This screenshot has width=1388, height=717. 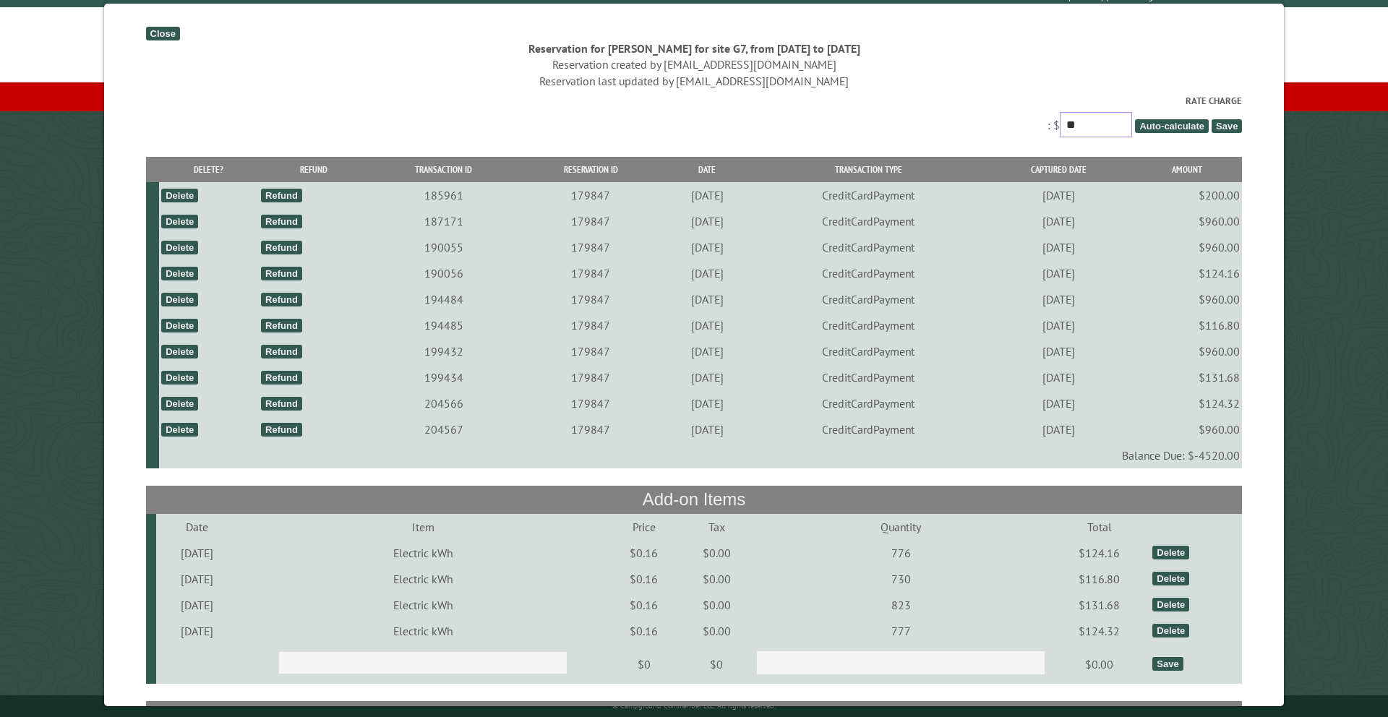 What do you see at coordinates (444, 273) in the screenshot?
I see `td: 190056` at bounding box center [444, 273].